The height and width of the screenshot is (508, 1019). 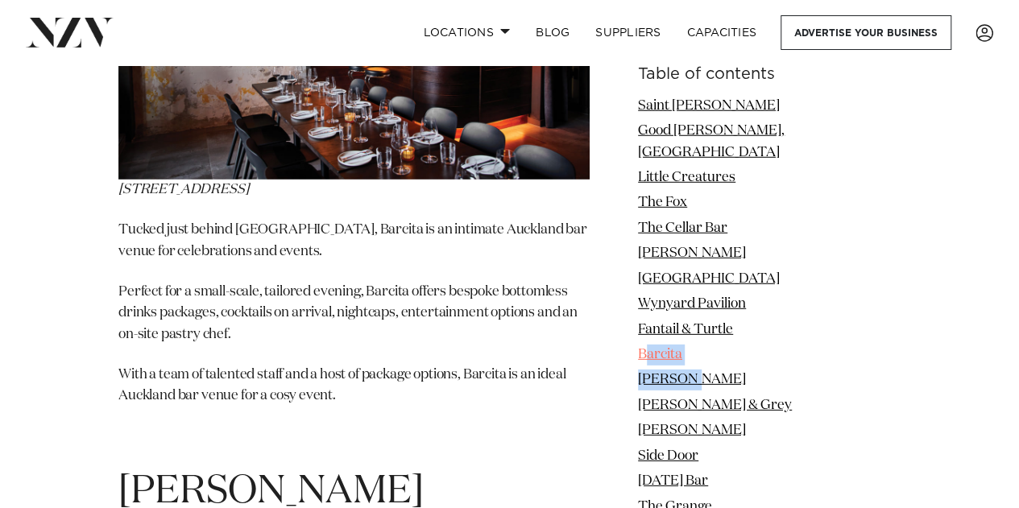 What do you see at coordinates (342, 385) in the screenshot?
I see `span: With a team of talented staff and a host of package options, Barcita is an ideal Auckland bar ven...` at bounding box center [342, 385].